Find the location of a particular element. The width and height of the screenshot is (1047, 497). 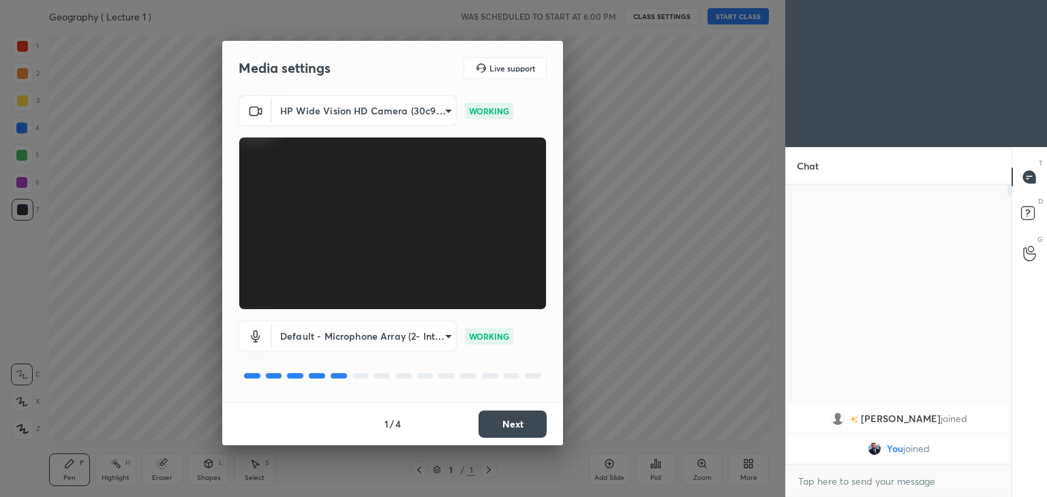

h5: Live support is located at coordinates (512, 68).